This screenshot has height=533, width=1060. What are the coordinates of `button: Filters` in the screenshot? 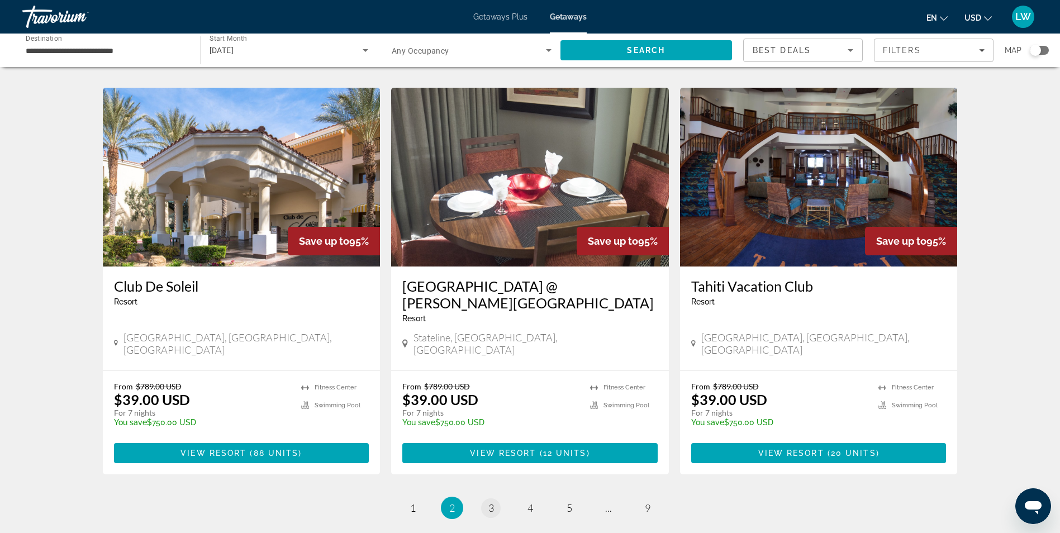 It's located at (934, 50).